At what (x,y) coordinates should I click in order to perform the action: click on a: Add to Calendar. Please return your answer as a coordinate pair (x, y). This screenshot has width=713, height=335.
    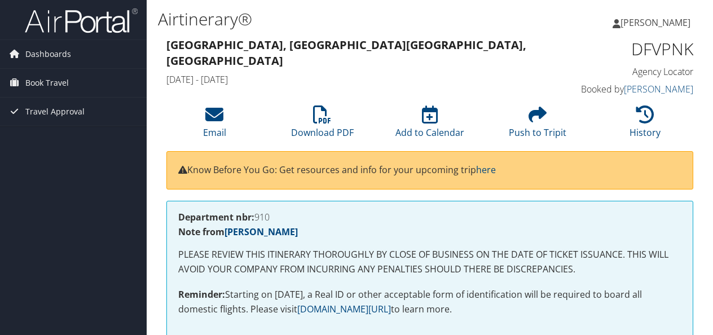
    Looking at the image, I should click on (430, 125).